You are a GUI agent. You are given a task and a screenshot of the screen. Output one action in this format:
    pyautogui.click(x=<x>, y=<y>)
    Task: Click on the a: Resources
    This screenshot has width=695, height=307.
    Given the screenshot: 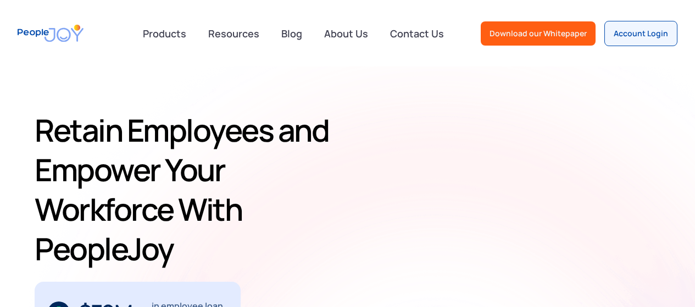 What is the action you would take?
    pyautogui.click(x=234, y=34)
    